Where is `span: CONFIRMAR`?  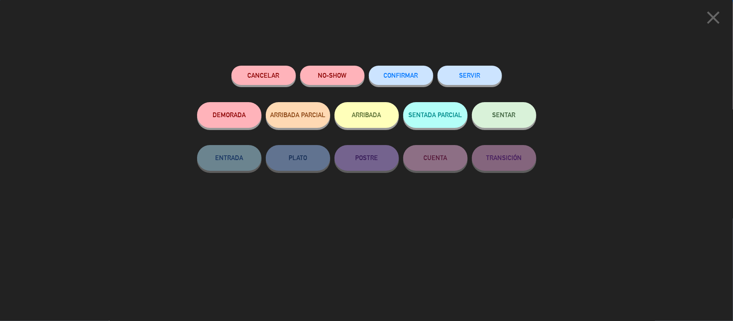
span: CONFIRMAR is located at coordinates (401, 75).